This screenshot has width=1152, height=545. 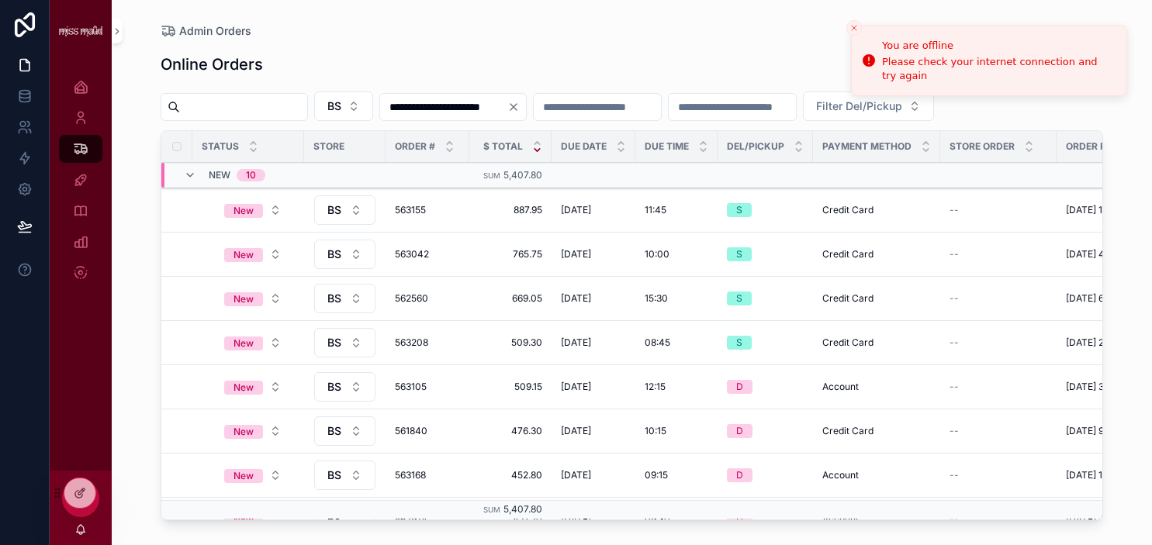 What do you see at coordinates (215, 31) in the screenshot?
I see `span: Admin Orders` at bounding box center [215, 31].